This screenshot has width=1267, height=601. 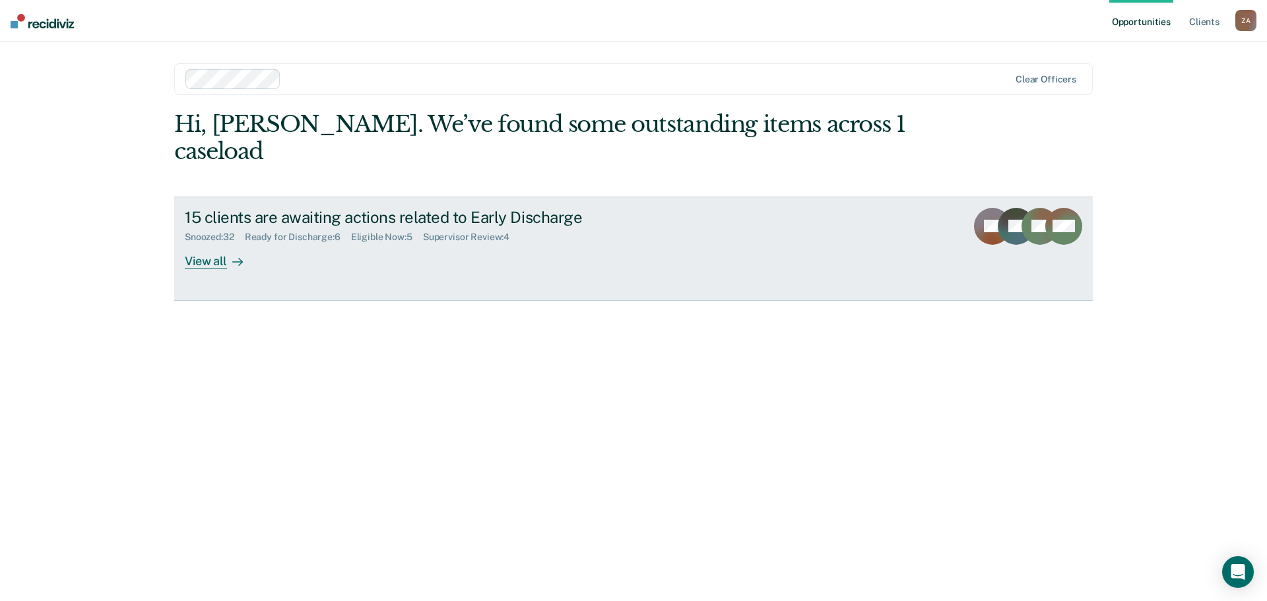 What do you see at coordinates (222, 255) in the screenshot?
I see `div: View all` at bounding box center [222, 255].